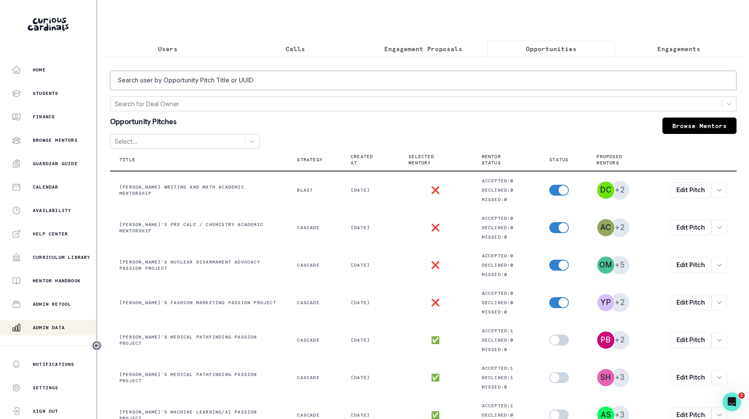 This screenshot has height=419, width=749. What do you see at coordinates (46, 411) in the screenshot?
I see `p: Sign Out` at bounding box center [46, 411].